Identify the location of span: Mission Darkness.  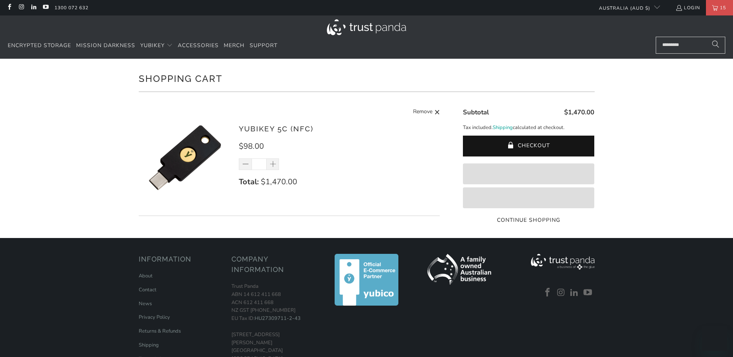
(105, 45).